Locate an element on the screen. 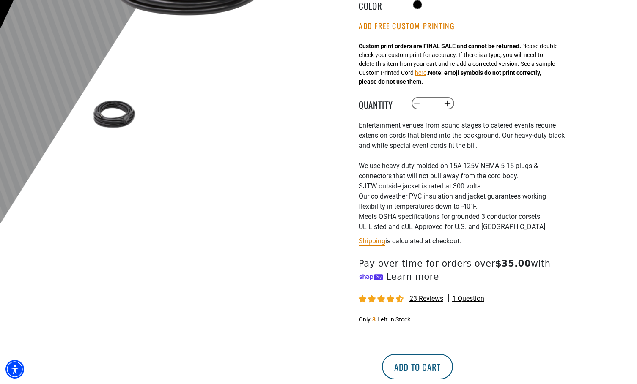 This screenshot has width=637, height=384. span: Left In Stock is located at coordinates (394, 320).